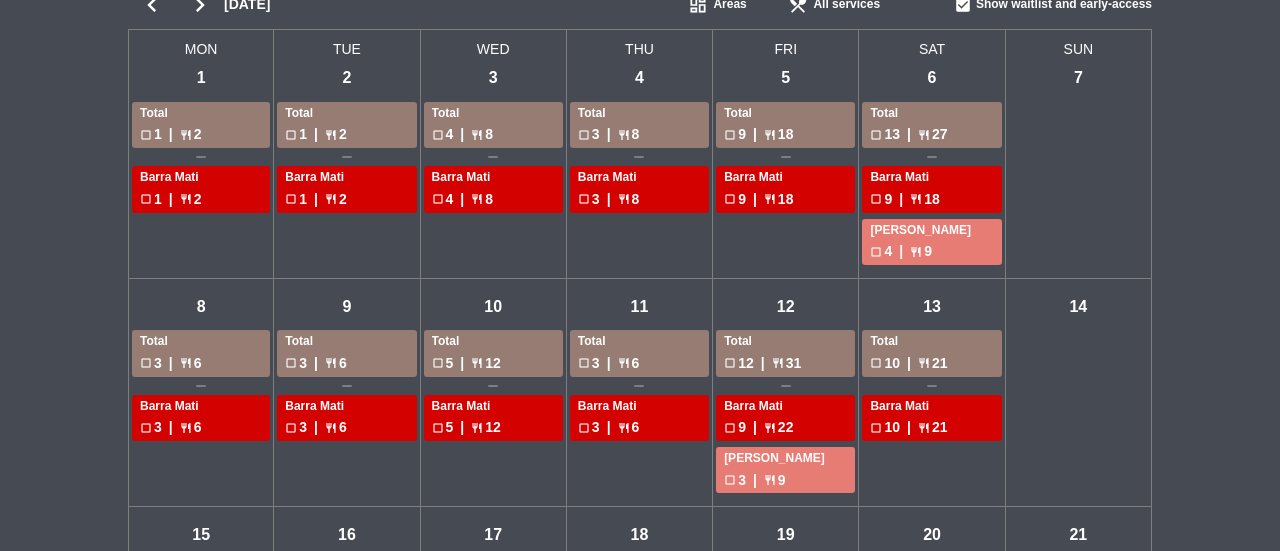 This screenshot has height=551, width=1280. What do you see at coordinates (639, 78) in the screenshot?
I see `div: 4` at bounding box center [639, 78].